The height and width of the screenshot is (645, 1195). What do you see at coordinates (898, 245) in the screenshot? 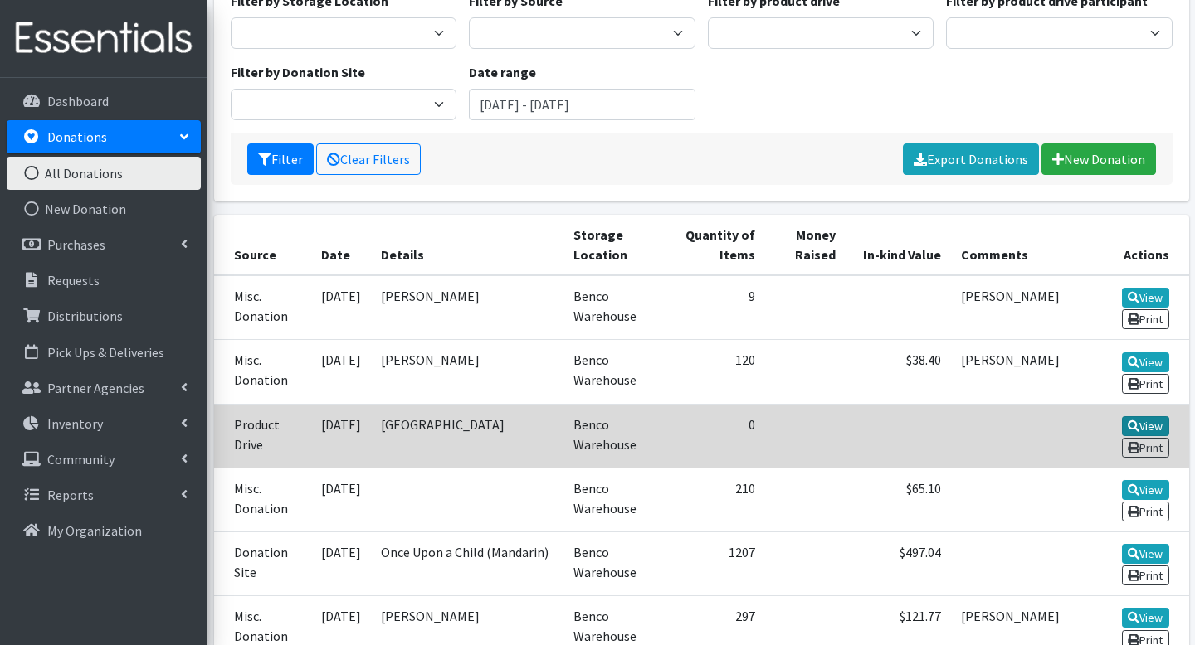
I see `th: In-kind Value` at bounding box center [898, 245].